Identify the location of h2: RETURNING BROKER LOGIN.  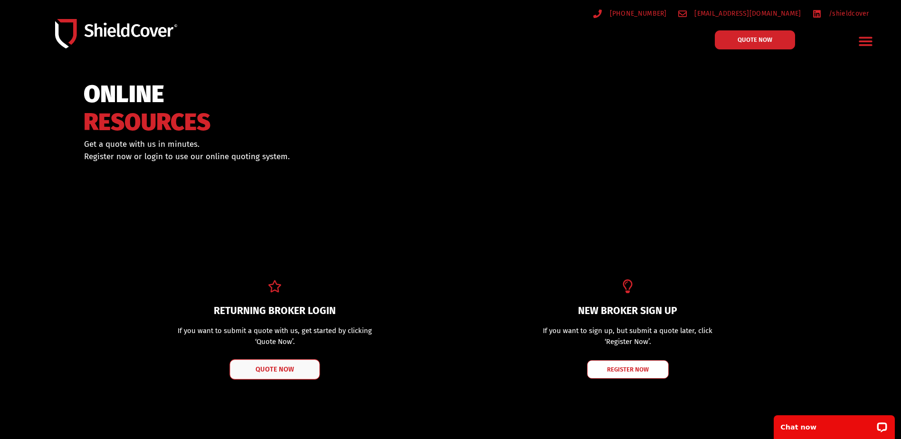
(275, 311).